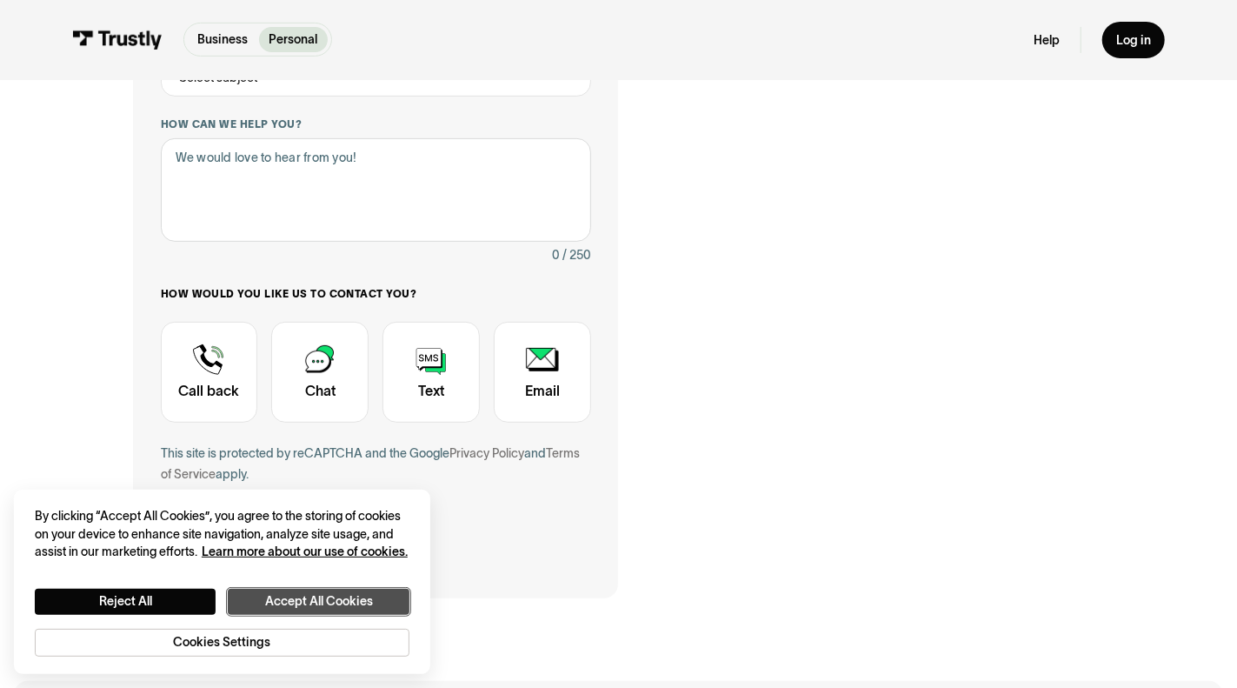 Image resolution: width=1237 pixels, height=688 pixels. I want to click on a: Log in, so click(1134, 40).